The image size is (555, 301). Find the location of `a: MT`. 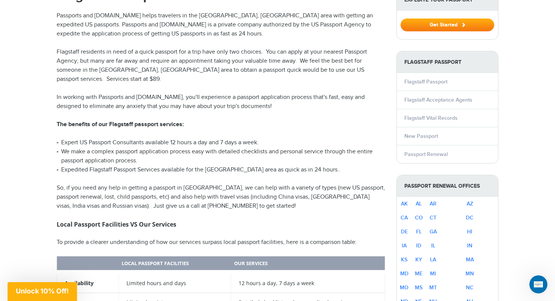

a: MT is located at coordinates (433, 287).